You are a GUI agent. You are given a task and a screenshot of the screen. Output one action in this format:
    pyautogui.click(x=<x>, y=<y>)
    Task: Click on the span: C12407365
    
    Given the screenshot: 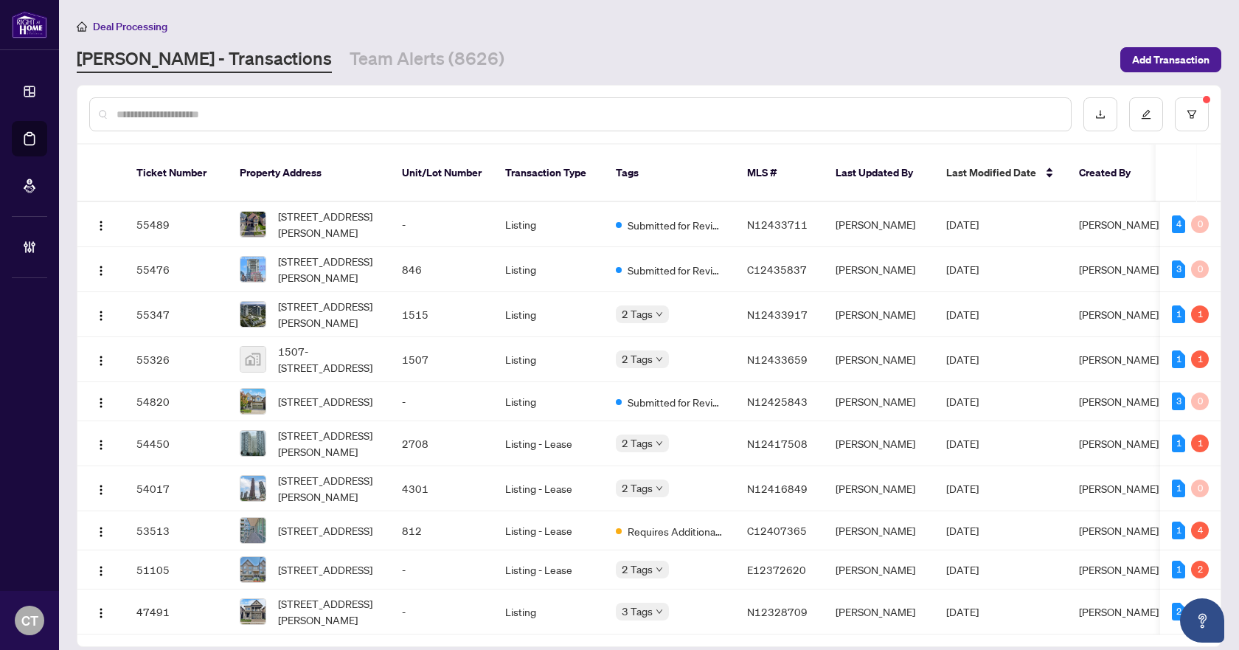 What is the action you would take?
    pyautogui.click(x=777, y=530)
    